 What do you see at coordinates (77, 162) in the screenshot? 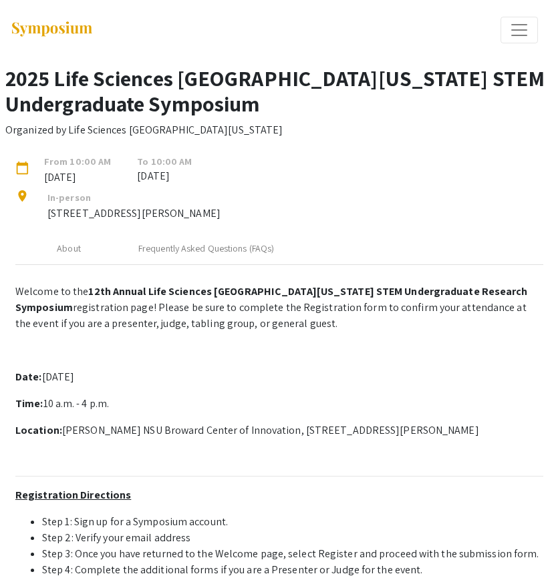
I see `span: From 10:00 AM` at bounding box center [77, 162].